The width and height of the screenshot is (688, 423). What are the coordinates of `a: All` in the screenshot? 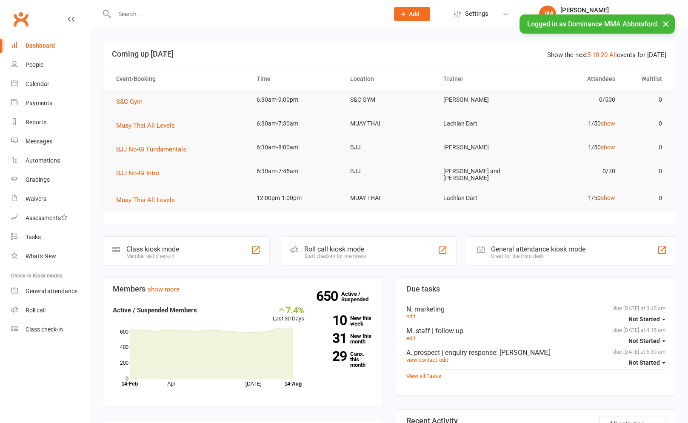 It's located at (613, 55).